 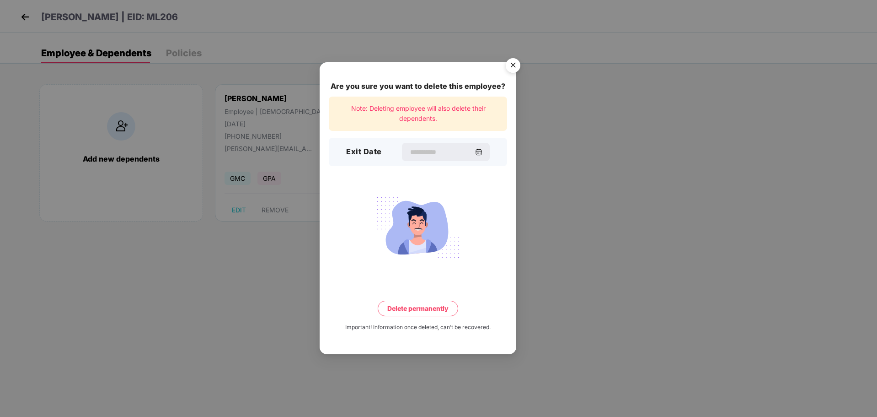 What do you see at coordinates (418, 308) in the screenshot?
I see `button: Delete permanently` at bounding box center [418, 308].